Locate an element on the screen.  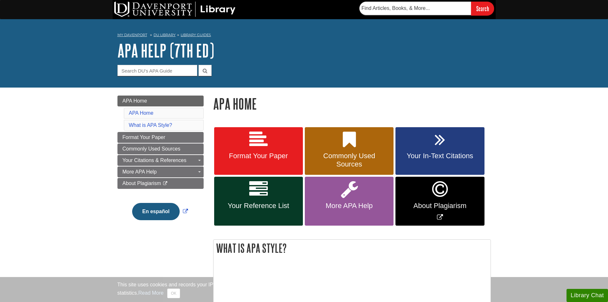
a: Read More is located at coordinates (151, 292).